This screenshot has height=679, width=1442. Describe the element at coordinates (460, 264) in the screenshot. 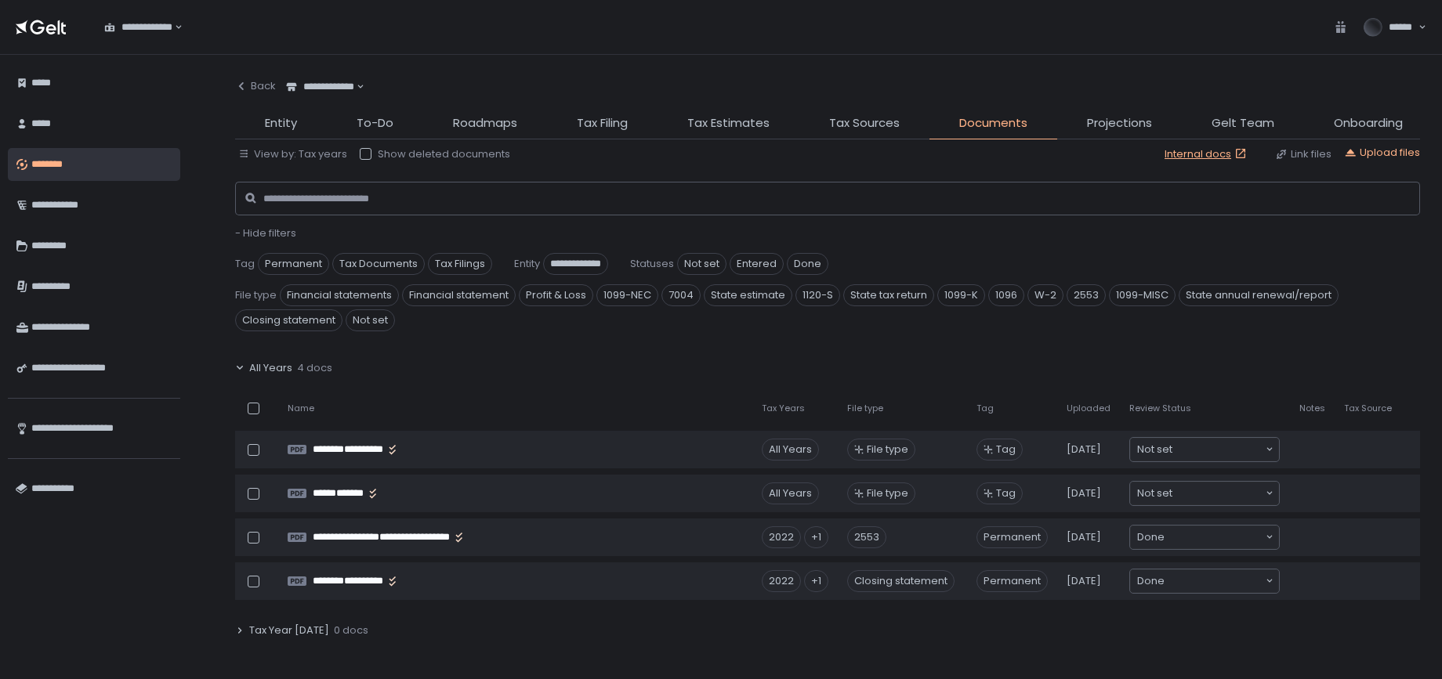

I see `span: Tax Filings` at that location.